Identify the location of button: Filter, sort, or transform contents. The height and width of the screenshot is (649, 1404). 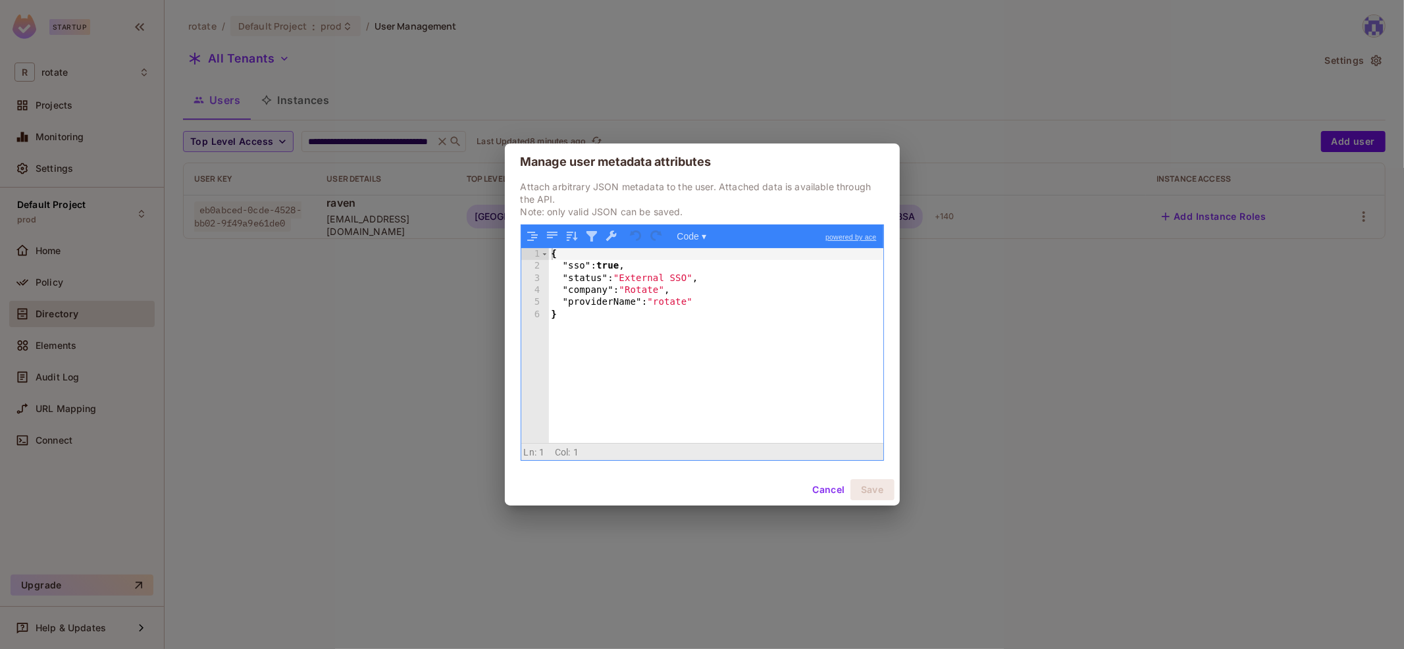
(592, 236).